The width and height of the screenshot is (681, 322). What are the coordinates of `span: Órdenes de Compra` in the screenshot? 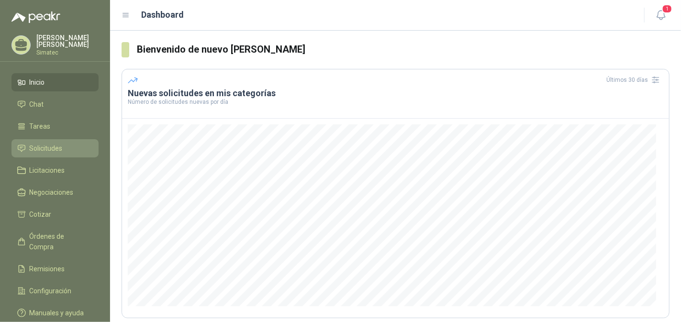 It's located at (59, 242).